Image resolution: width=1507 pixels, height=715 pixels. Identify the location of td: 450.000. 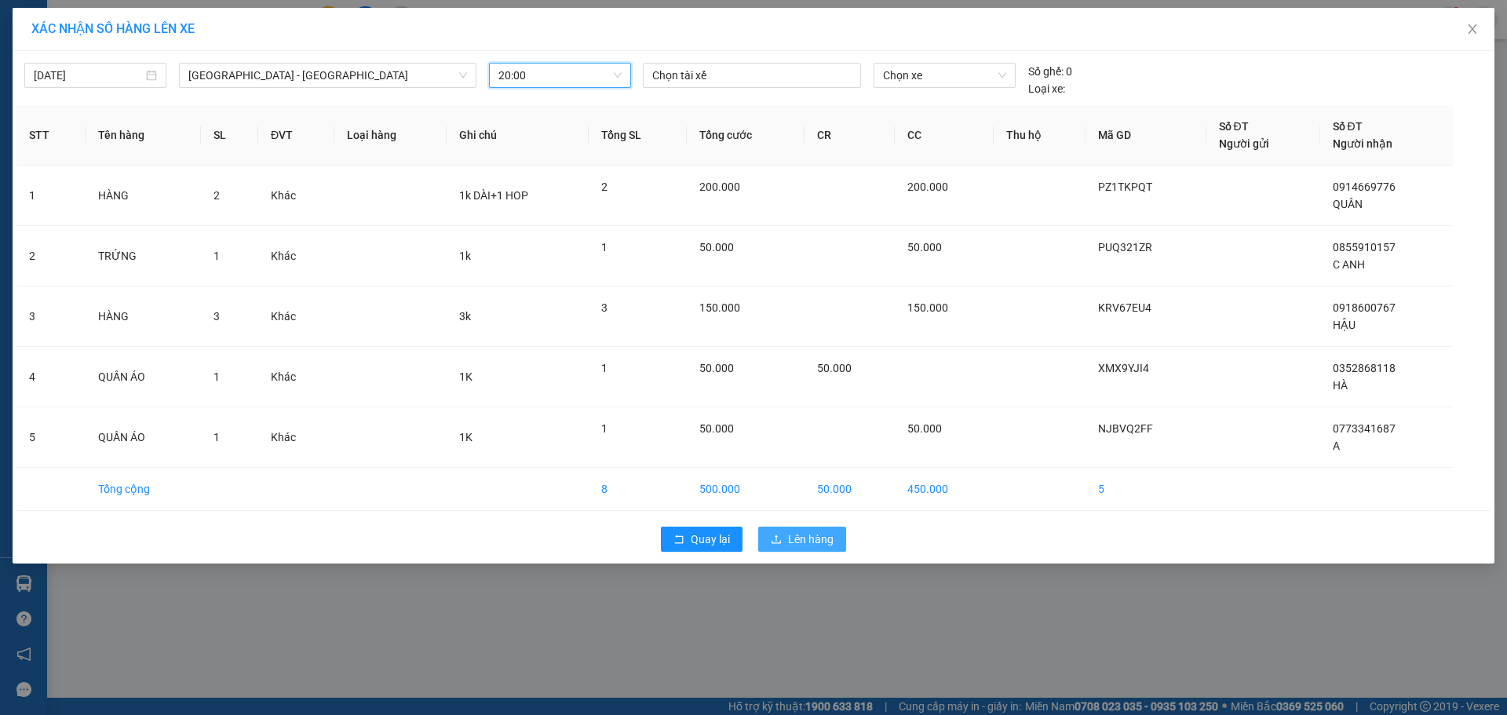
(944, 489).